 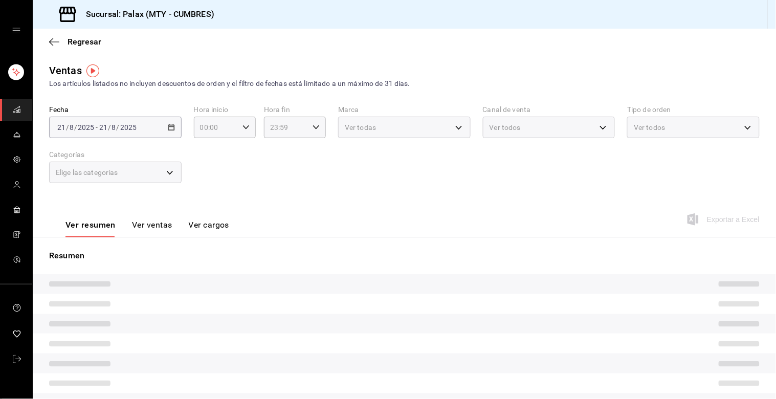 What do you see at coordinates (93, 71) in the screenshot?
I see `button: Tooltip marker` at bounding box center [93, 71].